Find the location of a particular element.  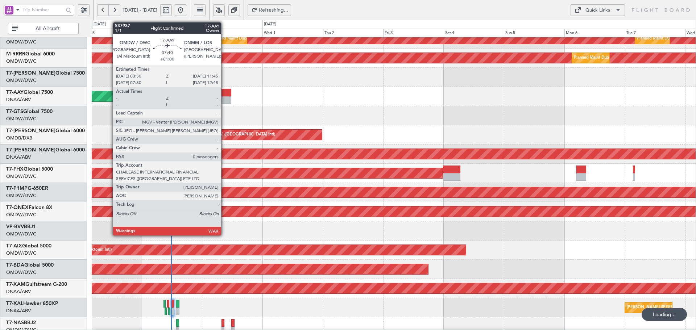

span: All Aircraft is located at coordinates (47, 29).